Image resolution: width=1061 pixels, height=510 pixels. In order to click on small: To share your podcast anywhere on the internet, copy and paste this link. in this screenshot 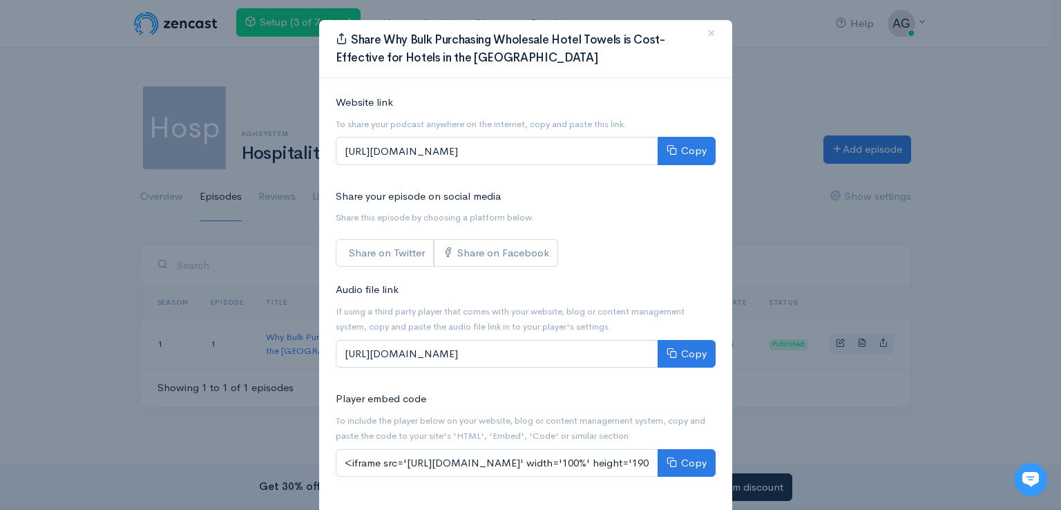, I will do `click(481, 124)`.